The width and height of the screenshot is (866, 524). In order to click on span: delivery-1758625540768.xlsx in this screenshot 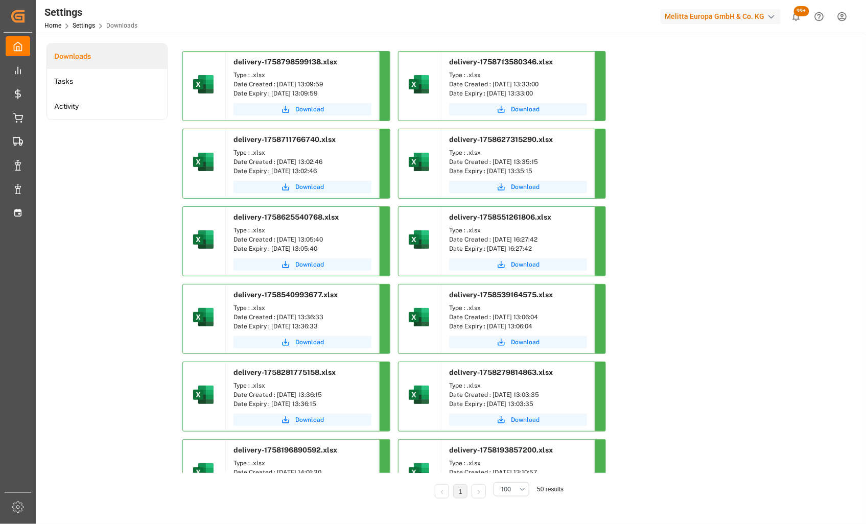, I will do `click(286, 217)`.